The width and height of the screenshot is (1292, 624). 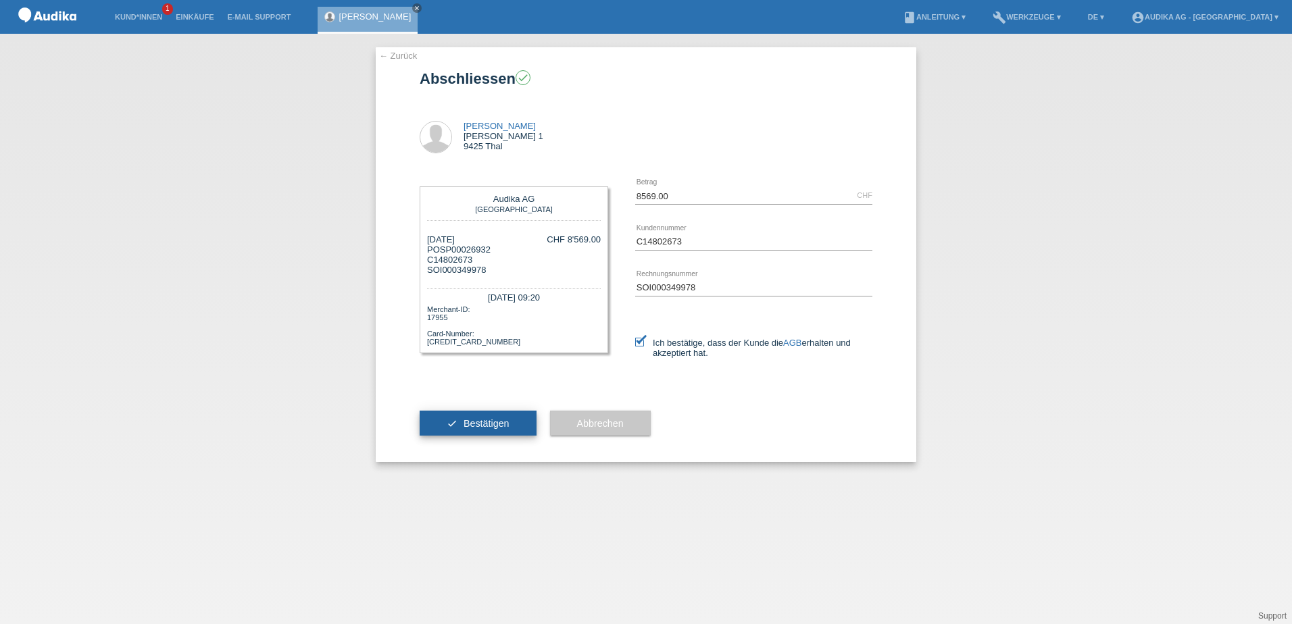 What do you see at coordinates (999, 18) in the screenshot?
I see `i: build` at bounding box center [999, 18].